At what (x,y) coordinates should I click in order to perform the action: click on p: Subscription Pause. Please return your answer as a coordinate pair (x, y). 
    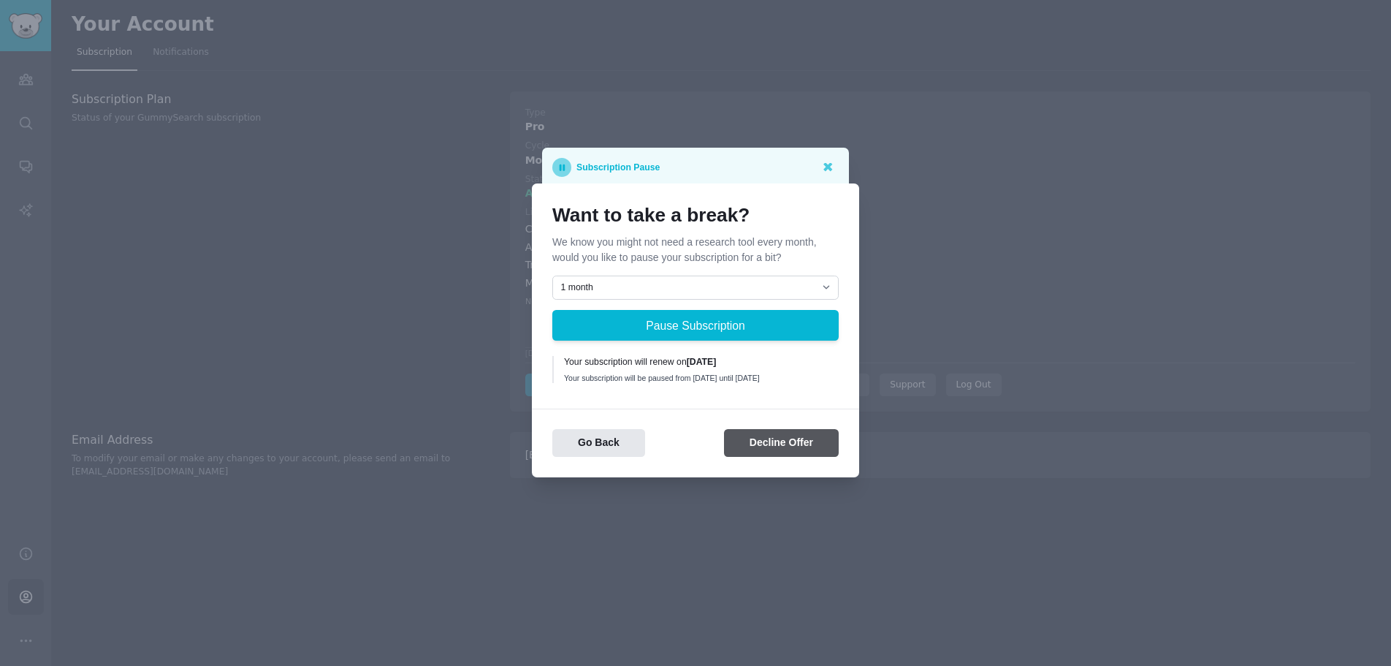
    Looking at the image, I should click on (618, 167).